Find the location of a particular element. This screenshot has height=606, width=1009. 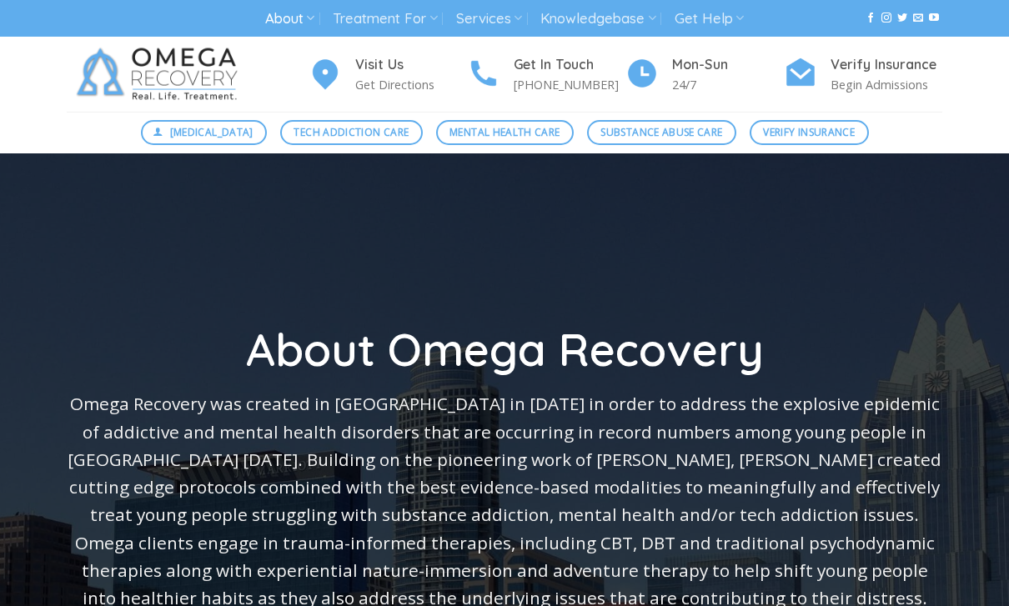

p: Begin Admissions is located at coordinates (886, 84).